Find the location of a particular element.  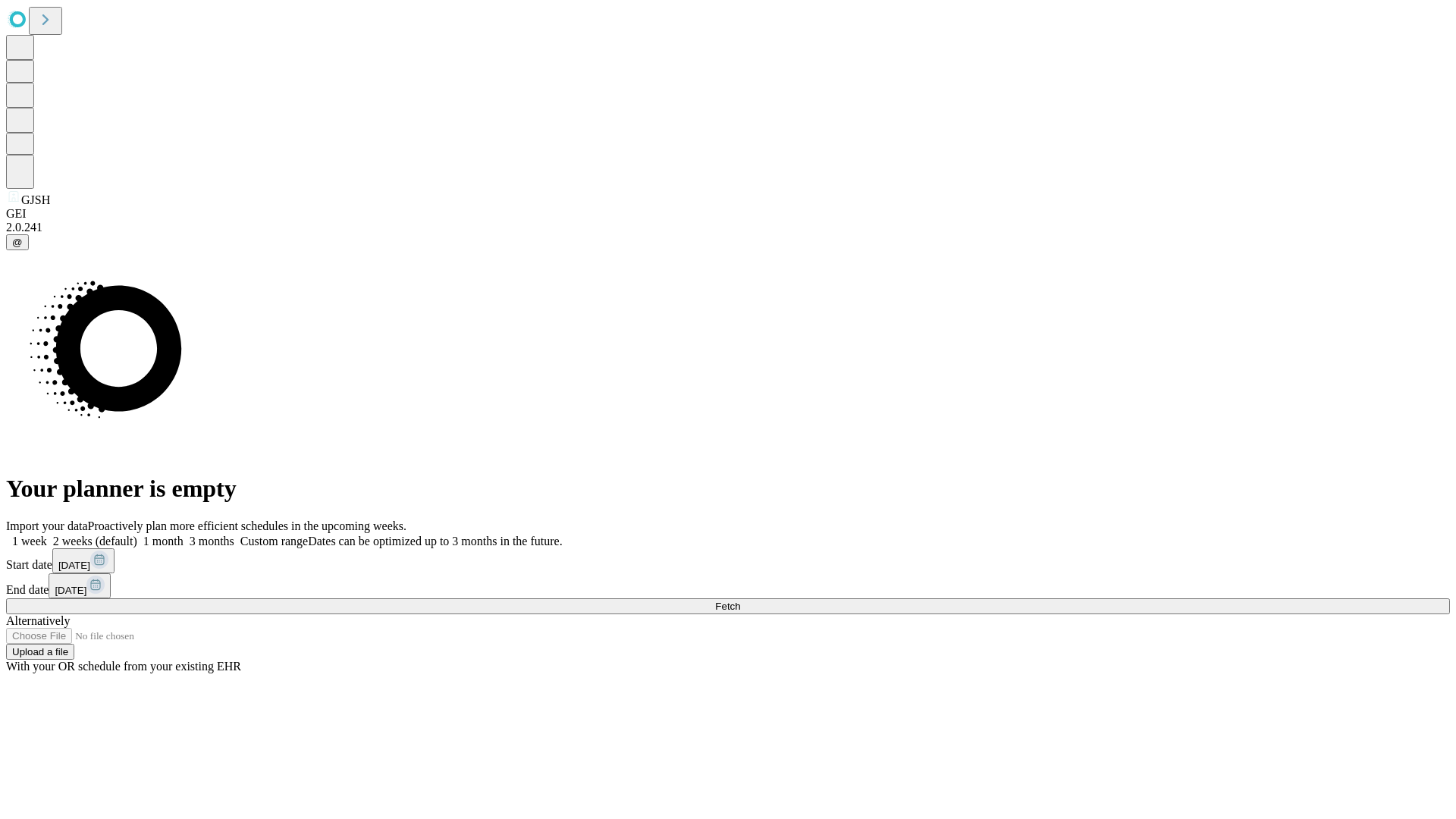

span: Proactively plan more efficient schedules in the upcoming weeks. is located at coordinates (248, 526).